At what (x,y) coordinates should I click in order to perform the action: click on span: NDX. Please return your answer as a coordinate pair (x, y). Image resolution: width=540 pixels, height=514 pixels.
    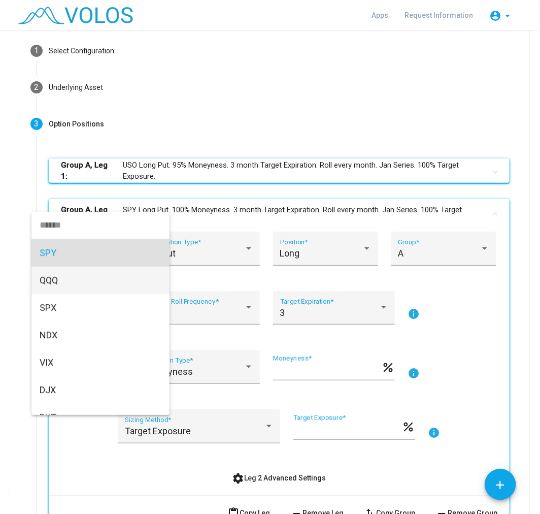
    Looking at the image, I should click on (101, 335).